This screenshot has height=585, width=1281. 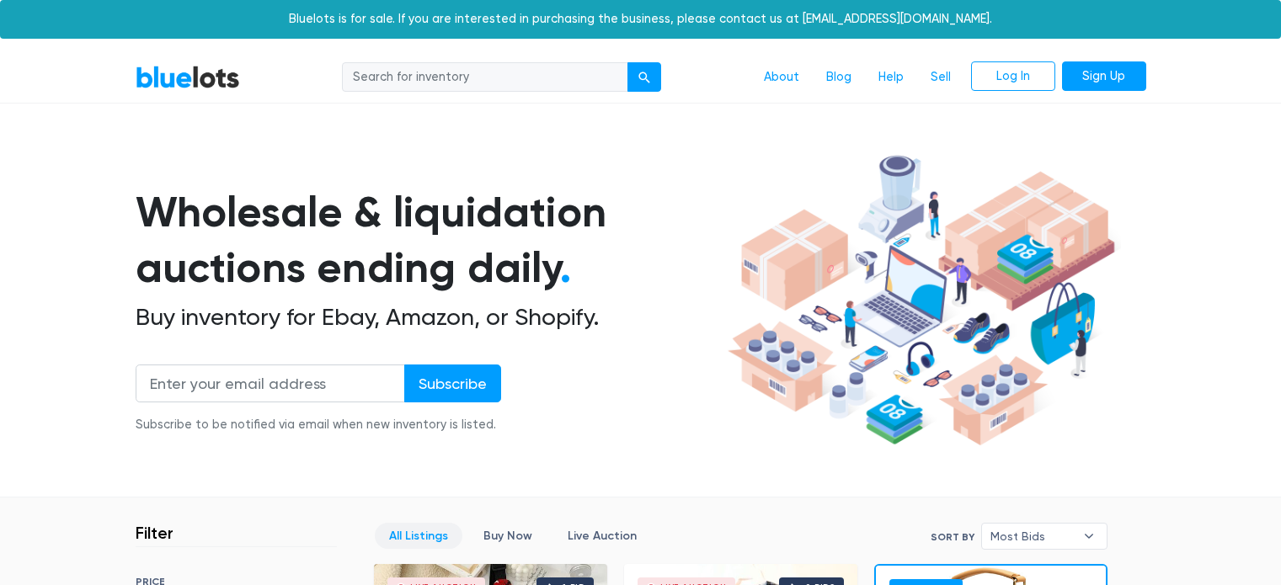 I want to click on input: Enter your email address, so click(x=270, y=383).